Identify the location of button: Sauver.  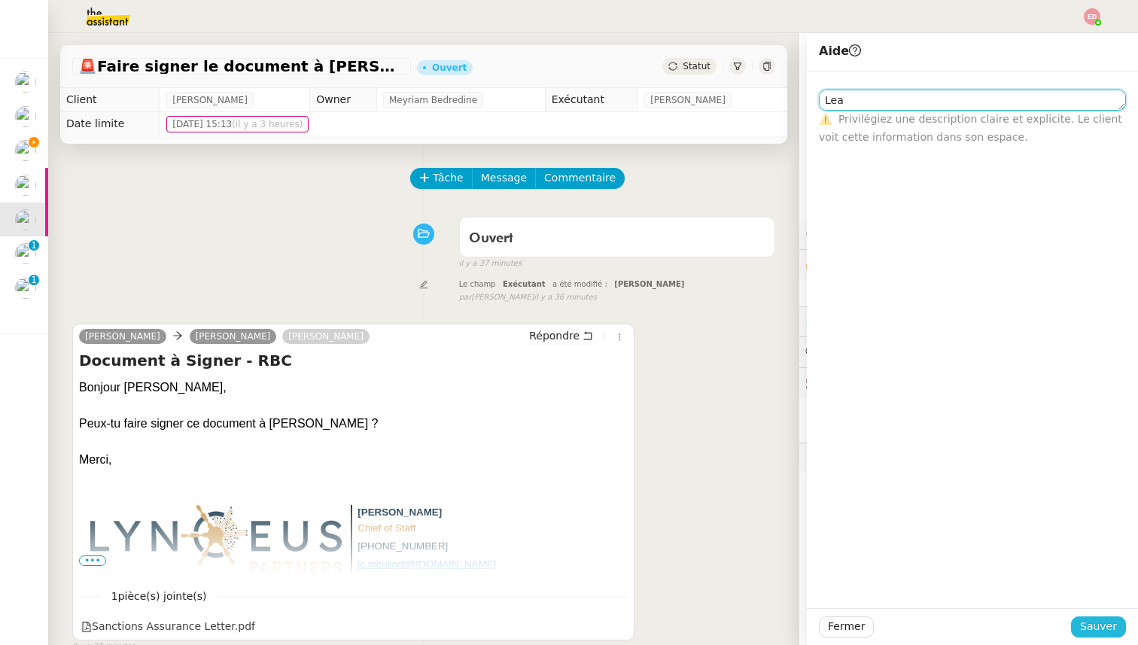
(1098, 627).